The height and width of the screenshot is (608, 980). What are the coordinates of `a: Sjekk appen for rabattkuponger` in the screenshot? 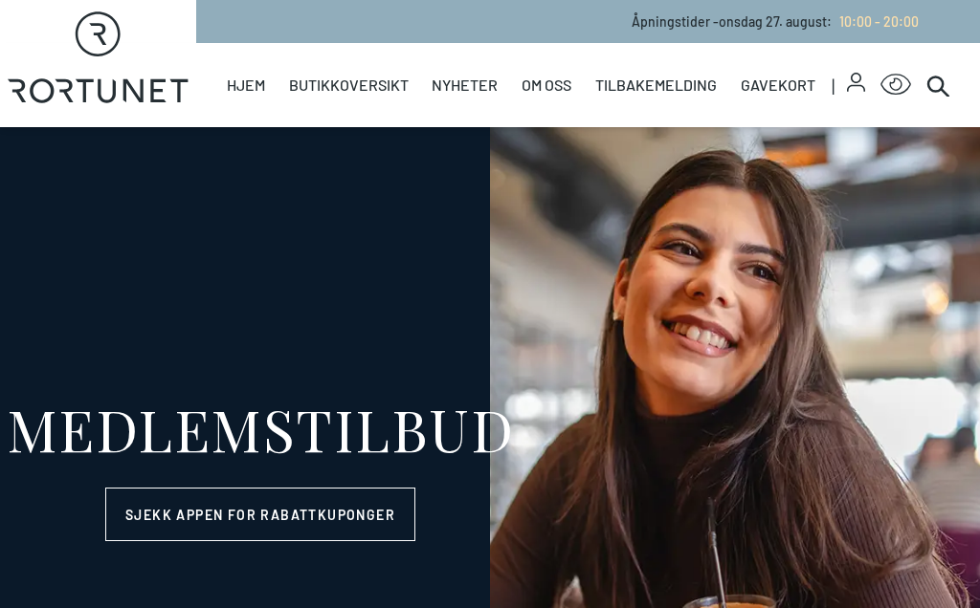 It's located at (260, 515).